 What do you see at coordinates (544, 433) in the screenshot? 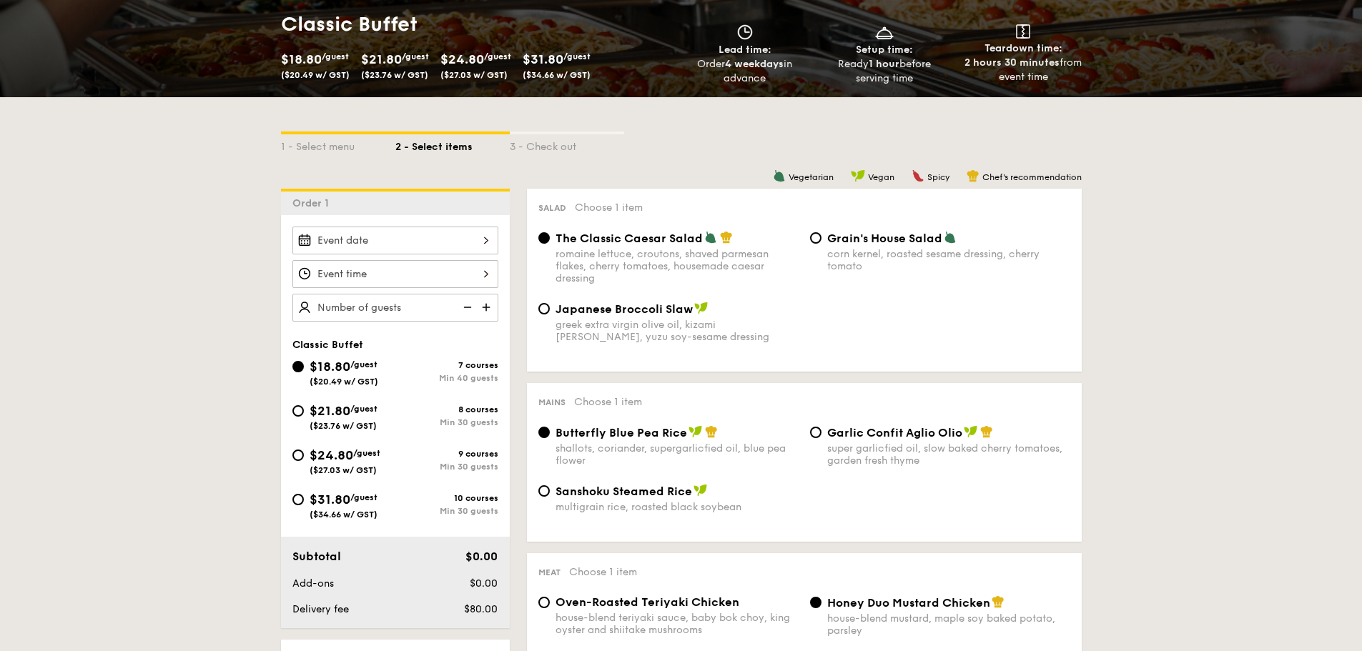
I see `input: Butterfly Blue Pea Riceshallots, coriander, supergarlicfied oil, blue pea flower` at bounding box center [544, 433].